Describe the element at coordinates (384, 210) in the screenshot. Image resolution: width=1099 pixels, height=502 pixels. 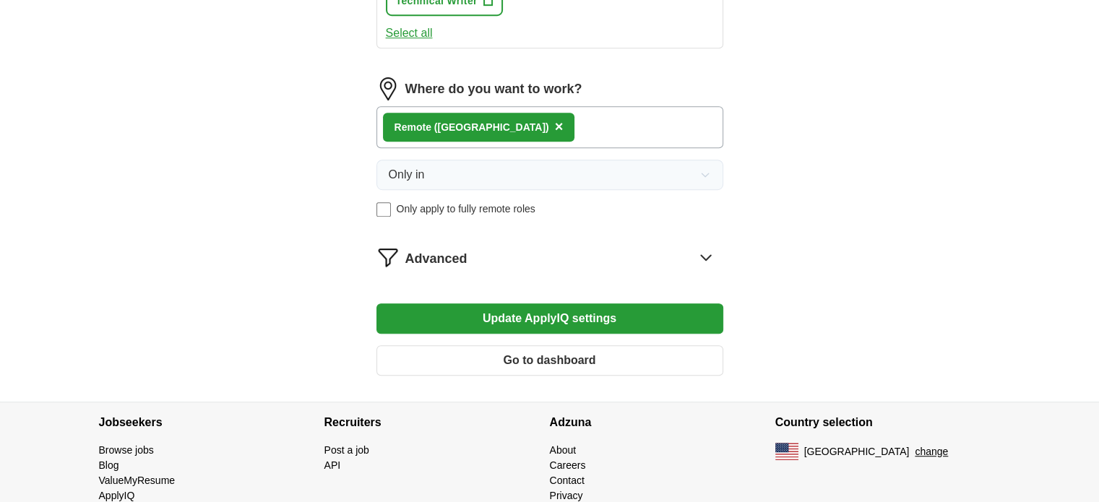
I see `input: Only apply to fully remote roles` at that location.